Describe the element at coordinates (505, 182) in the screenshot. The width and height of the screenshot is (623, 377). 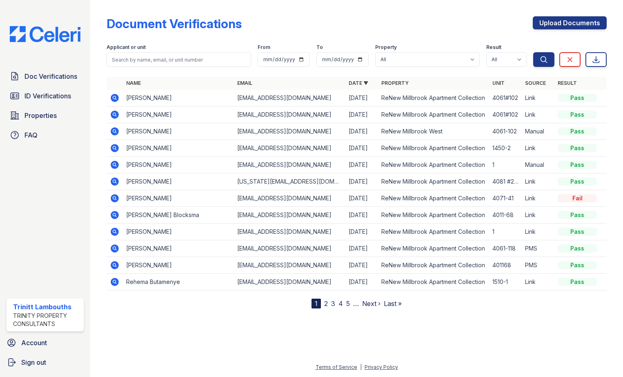
I see `td: 4081 #204` at that location.